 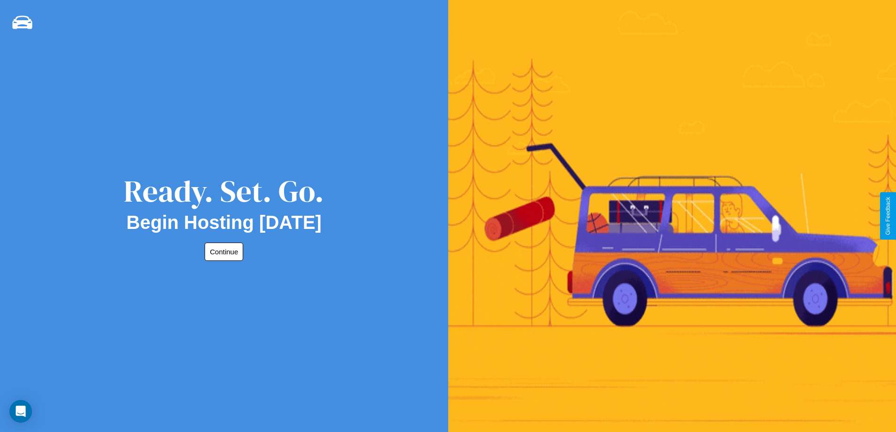 What do you see at coordinates (888, 216) in the screenshot?
I see `div: Give Feedback` at bounding box center [888, 216].